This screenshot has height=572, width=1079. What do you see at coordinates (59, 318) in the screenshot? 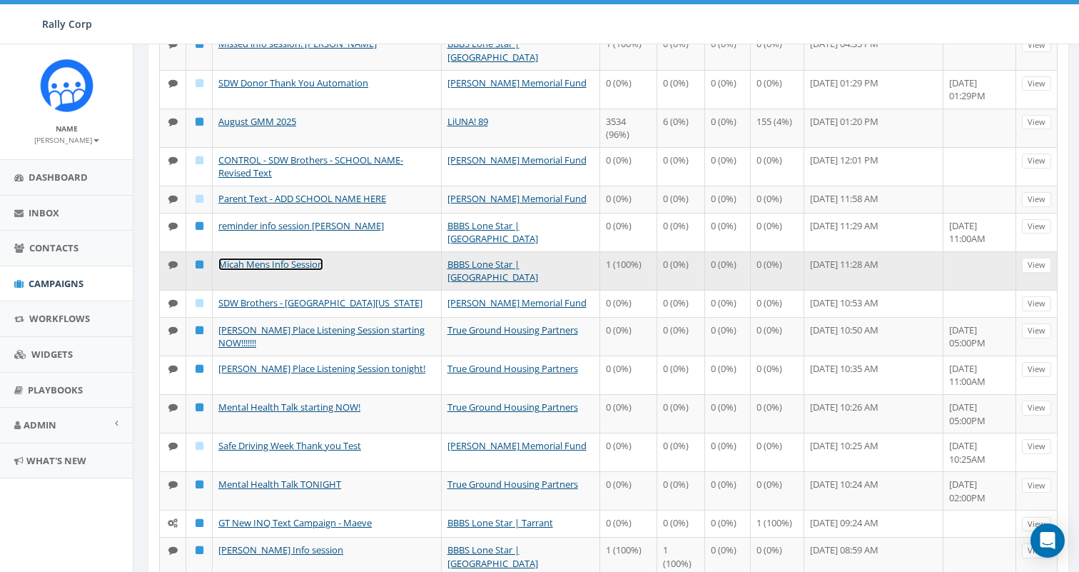
I see `span: Workflows` at bounding box center [59, 318].